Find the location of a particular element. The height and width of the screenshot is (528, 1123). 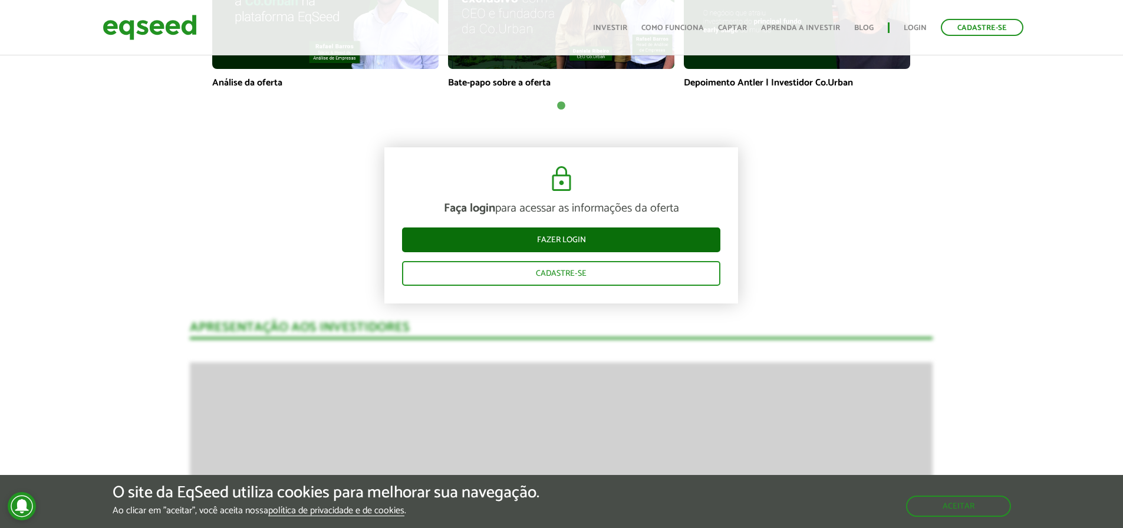

p: Depoimento Antler | Investidor Co.Urban is located at coordinates (797, 83).